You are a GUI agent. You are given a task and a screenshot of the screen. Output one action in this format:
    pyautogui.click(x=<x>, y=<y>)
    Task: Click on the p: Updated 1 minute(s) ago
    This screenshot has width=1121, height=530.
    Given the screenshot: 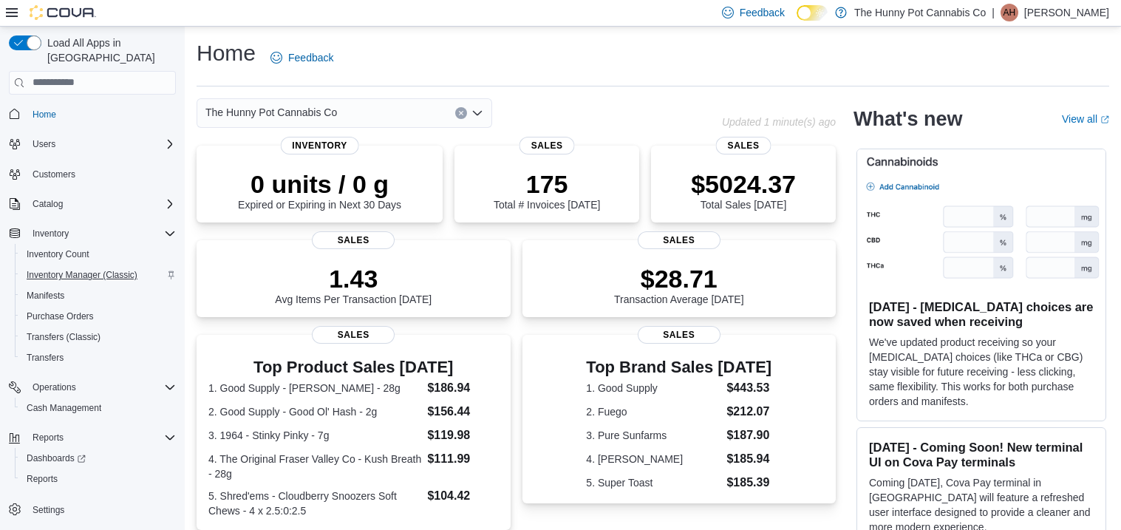 What is the action you would take?
    pyautogui.click(x=779, y=122)
    